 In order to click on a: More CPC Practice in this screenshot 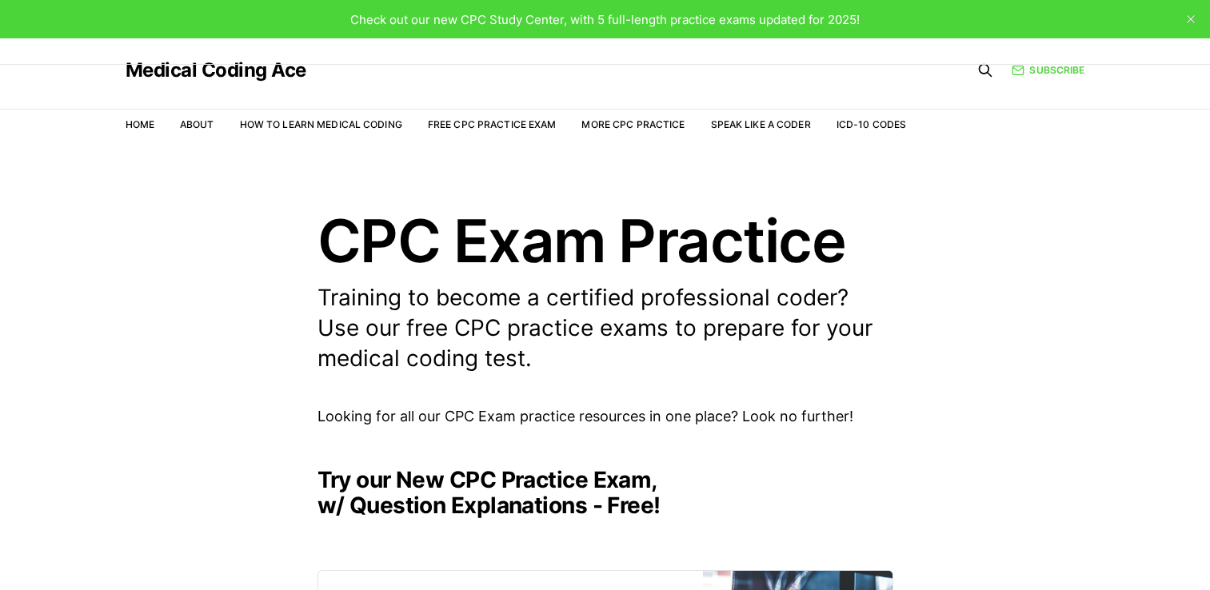, I will do `click(633, 124)`.